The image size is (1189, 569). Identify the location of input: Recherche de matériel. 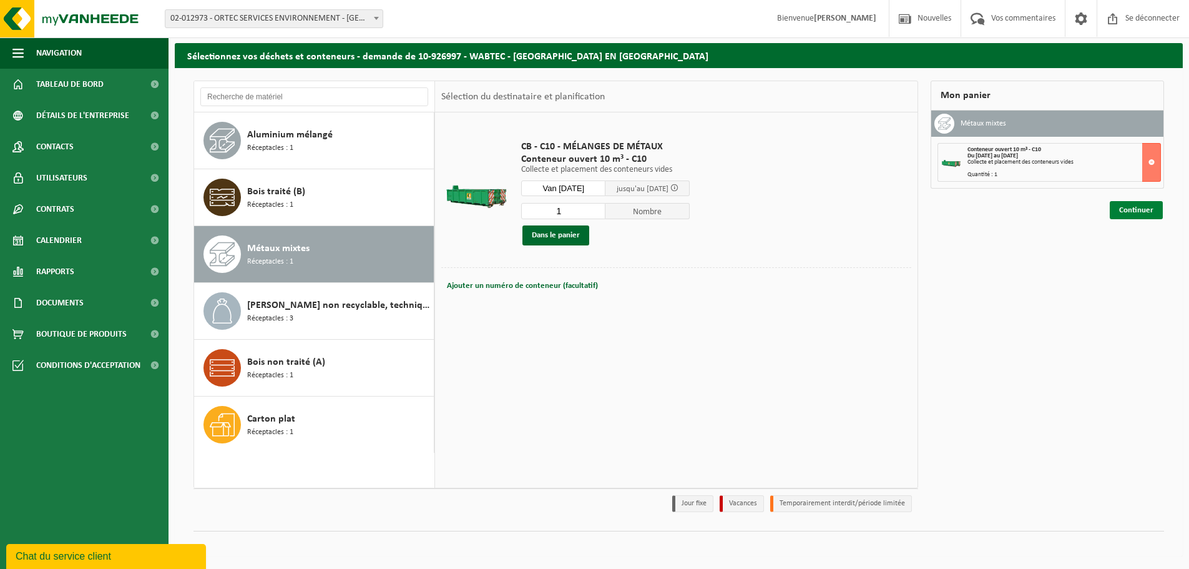
(314, 97).